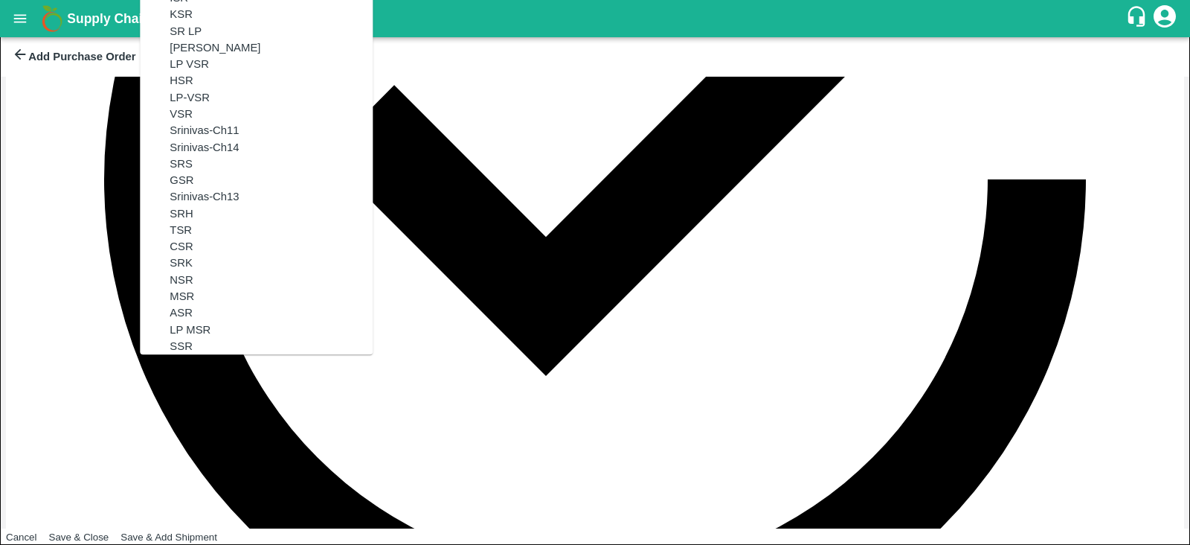 The width and height of the screenshot is (1190, 545). Describe the element at coordinates (82, 57) in the screenshot. I see `b: Add Purchase Order` at that location.